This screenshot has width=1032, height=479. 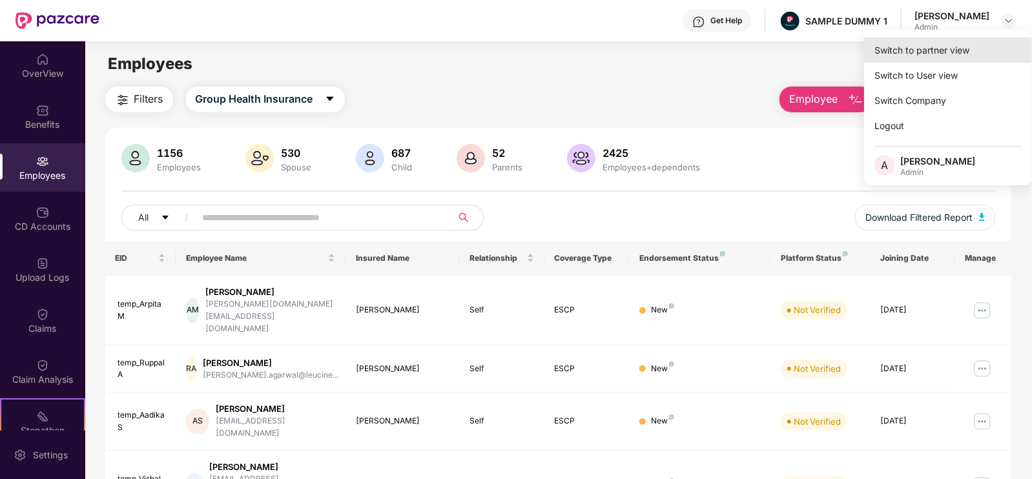 What do you see at coordinates (699, 258) in the screenshot?
I see `div: Endorsement Status` at bounding box center [699, 258].